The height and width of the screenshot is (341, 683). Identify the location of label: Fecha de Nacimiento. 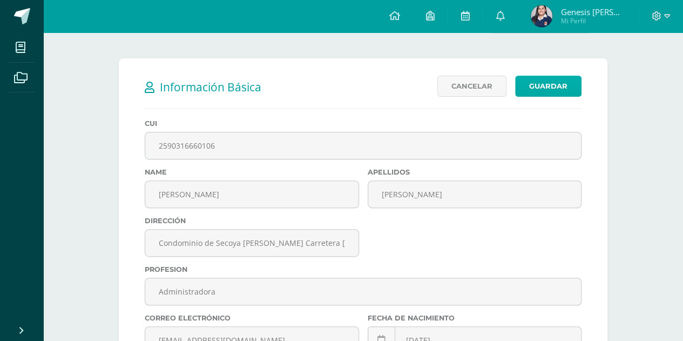
(474, 317).